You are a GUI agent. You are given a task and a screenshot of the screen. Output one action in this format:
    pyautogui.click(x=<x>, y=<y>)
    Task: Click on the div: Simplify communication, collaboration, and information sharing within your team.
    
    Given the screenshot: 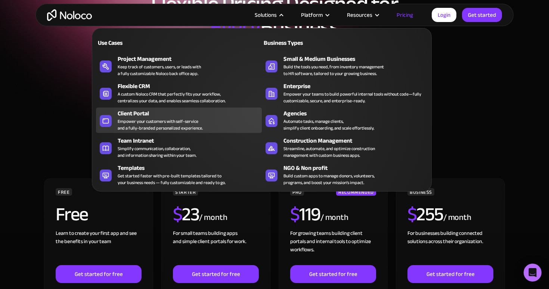 What is the action you would take?
    pyautogui.click(x=157, y=152)
    